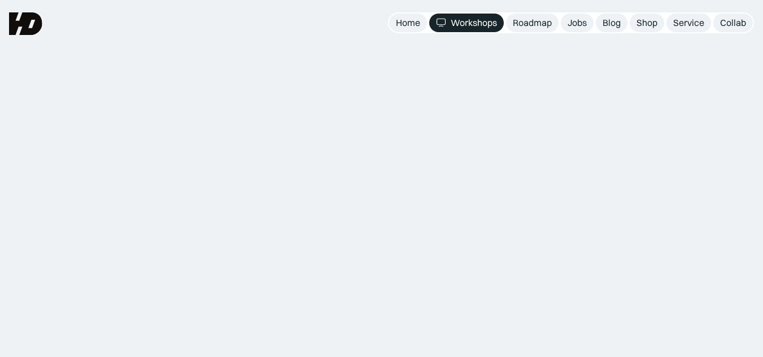  What do you see at coordinates (733, 23) in the screenshot?
I see `a: Collab` at bounding box center [733, 23].